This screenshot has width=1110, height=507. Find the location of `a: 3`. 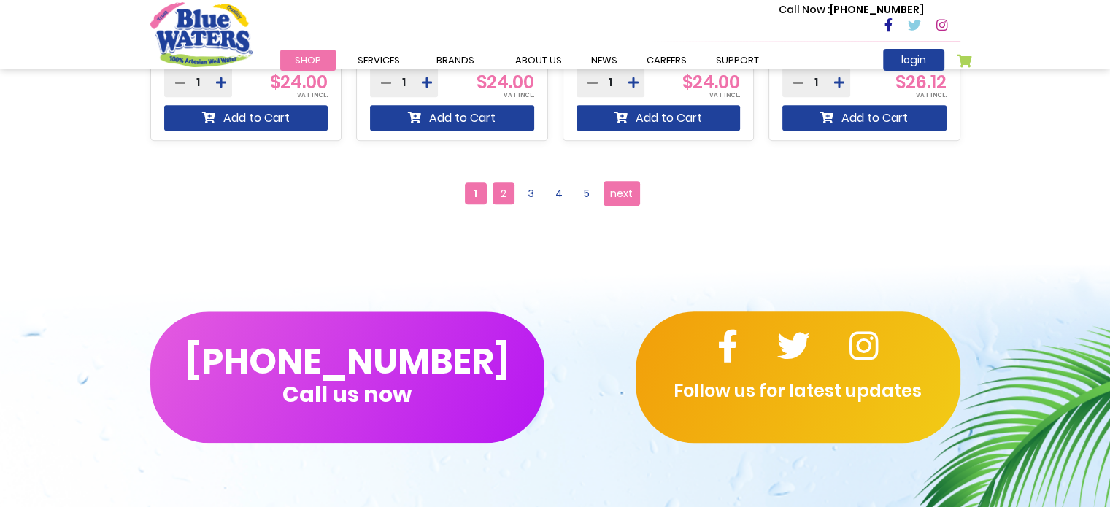

a: 3 is located at coordinates (531, 193).